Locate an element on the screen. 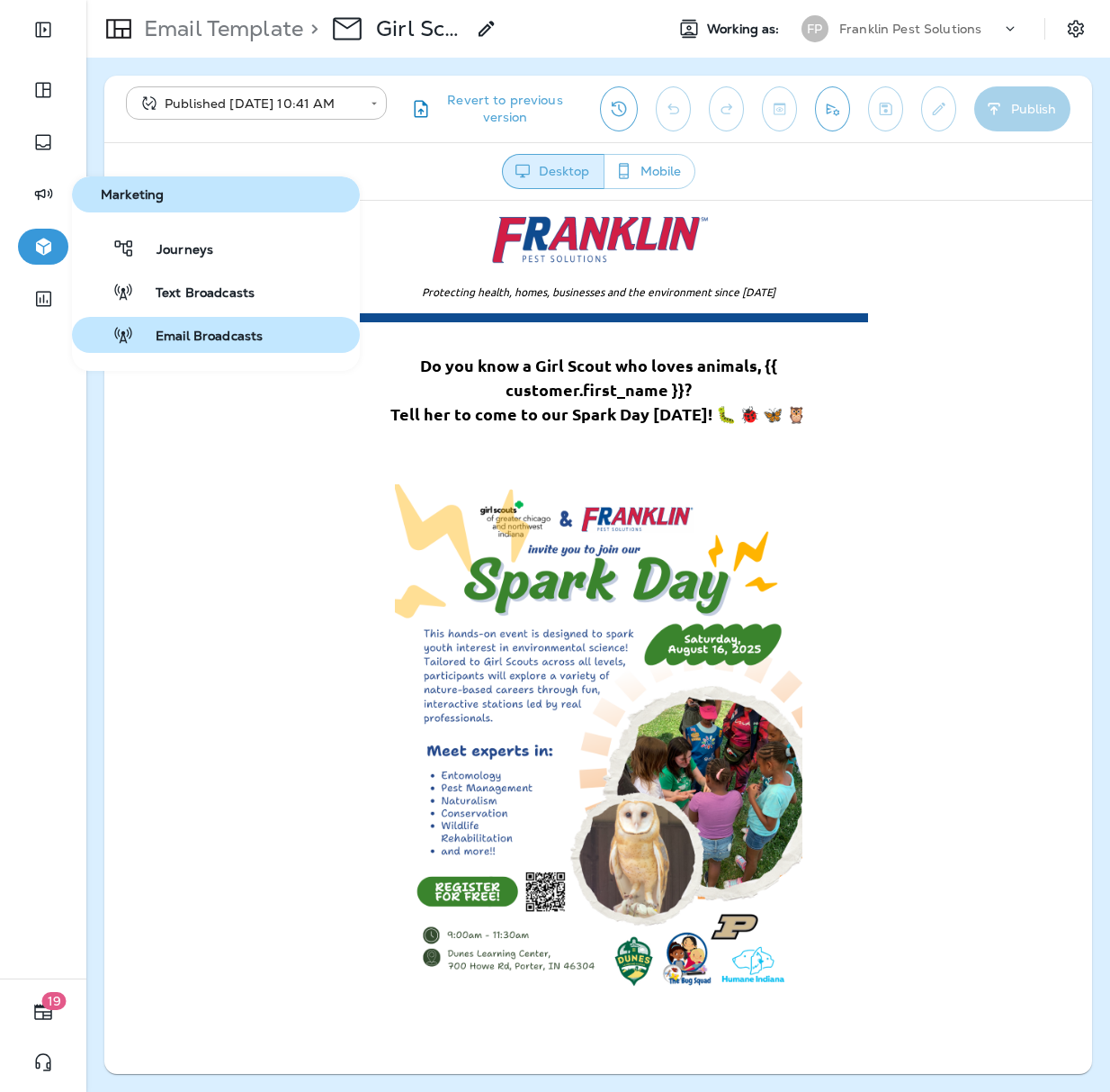  span: Marketing is located at coordinates (216, 195).